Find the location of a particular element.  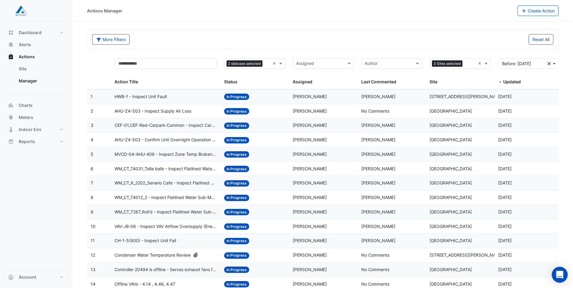

app-icon: Dashboard is located at coordinates (11, 33).